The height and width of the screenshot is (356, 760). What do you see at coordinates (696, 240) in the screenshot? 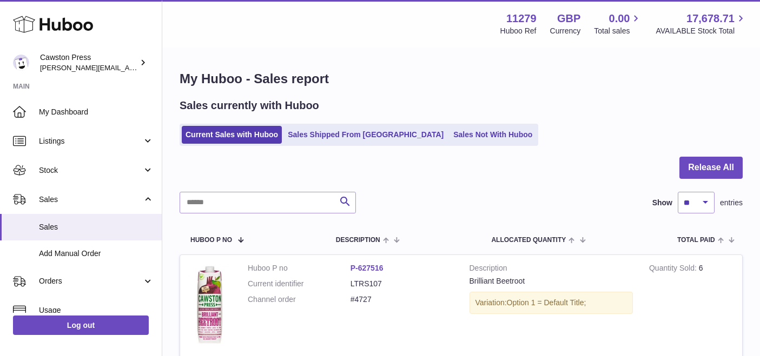
I see `span: Total paid` at bounding box center [696, 240].